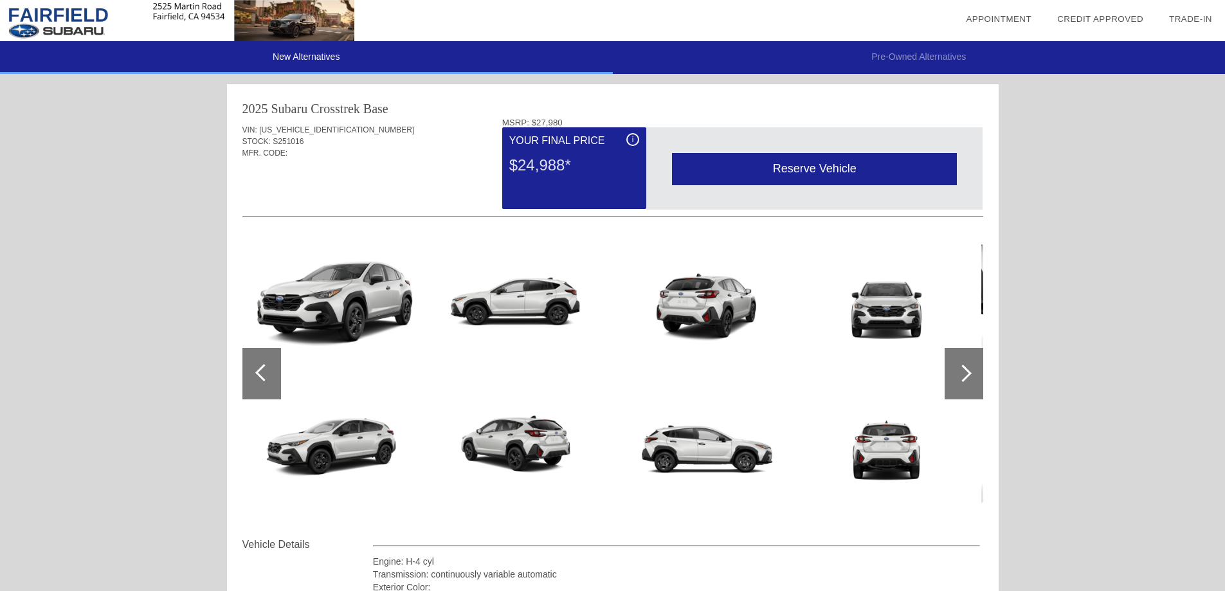  Describe the element at coordinates (288, 142) in the screenshot. I see `span: S251016` at that location.